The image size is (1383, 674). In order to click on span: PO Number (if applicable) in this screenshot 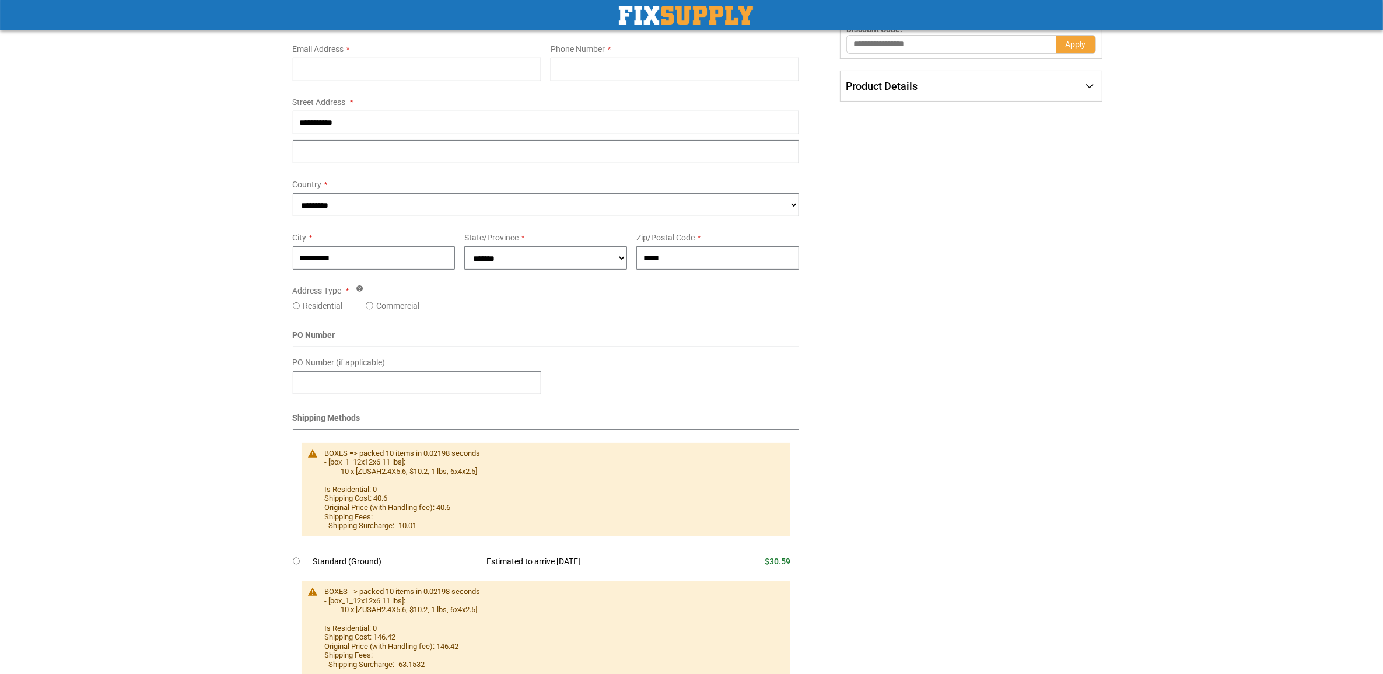, I will do `click(339, 362)`.